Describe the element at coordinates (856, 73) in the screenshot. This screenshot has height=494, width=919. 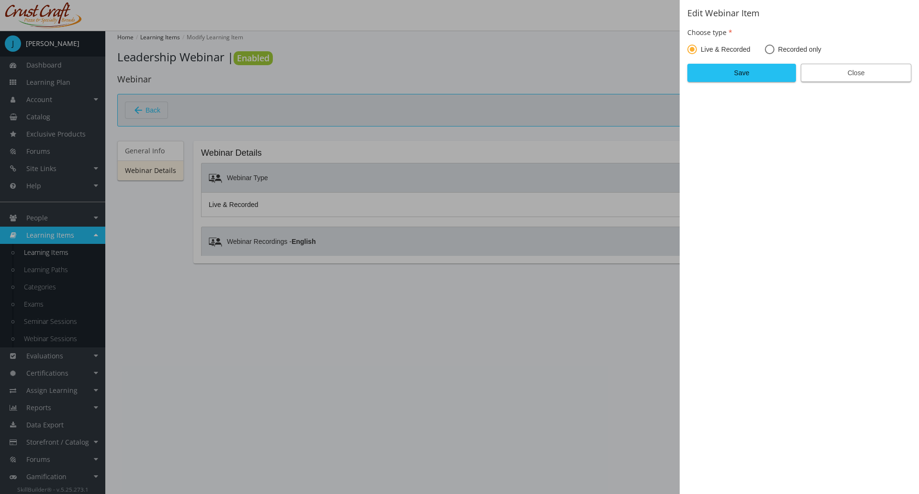
I see `button: Close` at that location.